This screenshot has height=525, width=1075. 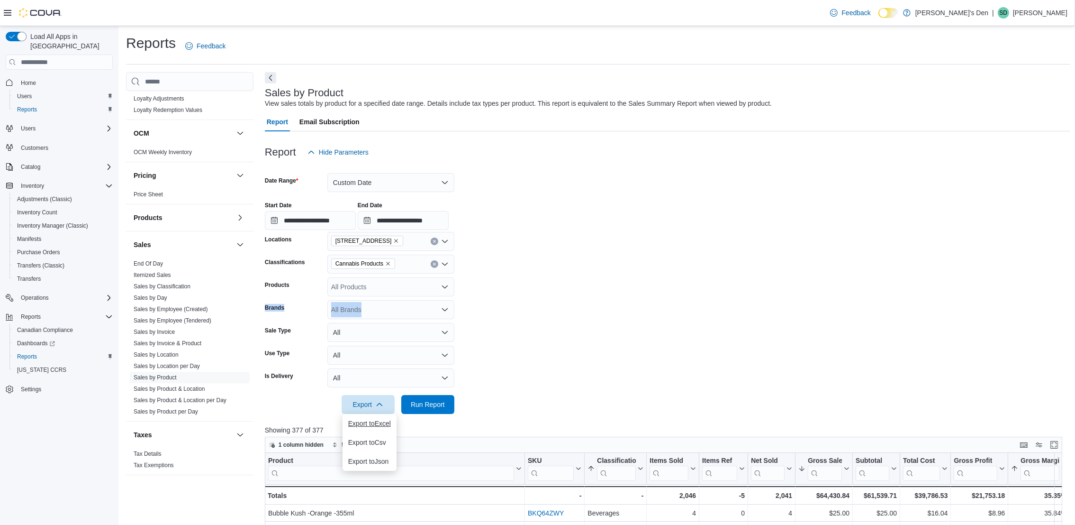 I want to click on div: SKU URL, so click(x=551, y=468).